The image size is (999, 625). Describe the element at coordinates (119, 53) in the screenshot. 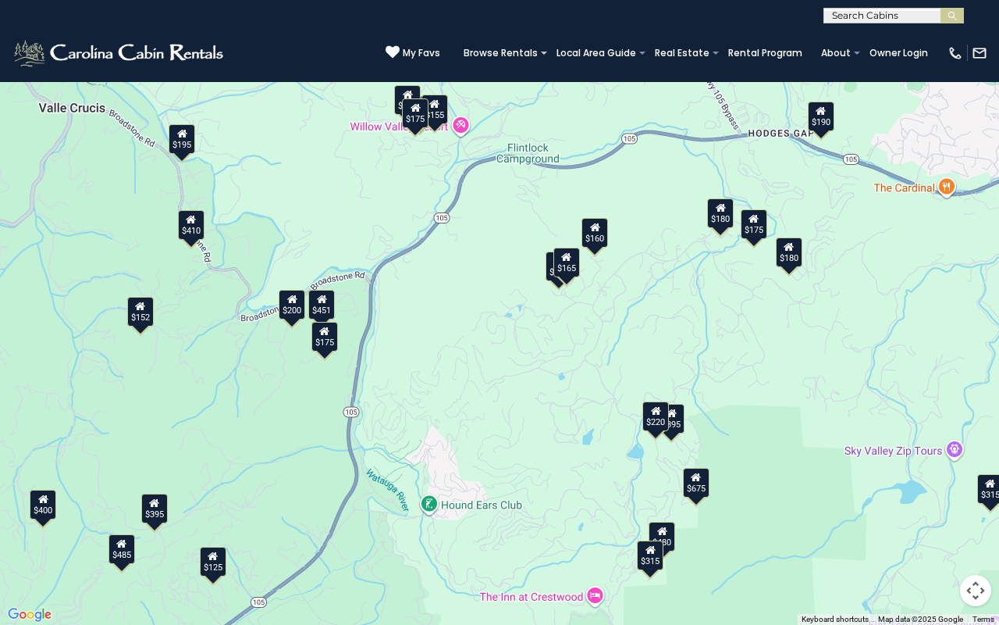

I see `img: White-1-2.png` at that location.